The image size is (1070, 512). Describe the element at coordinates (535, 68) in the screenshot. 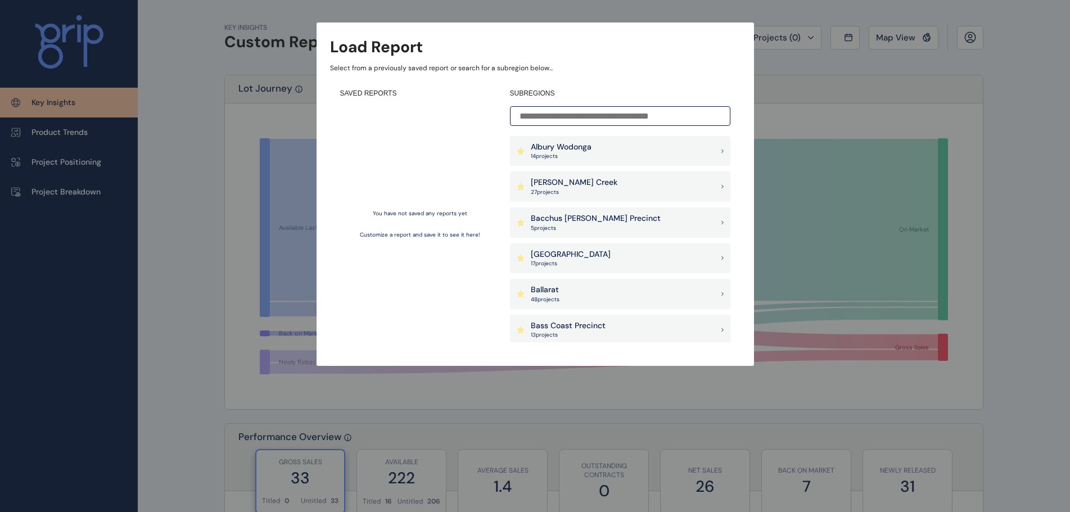

I see `p: Select from a previously saved report or search for a subregion below...` at that location.